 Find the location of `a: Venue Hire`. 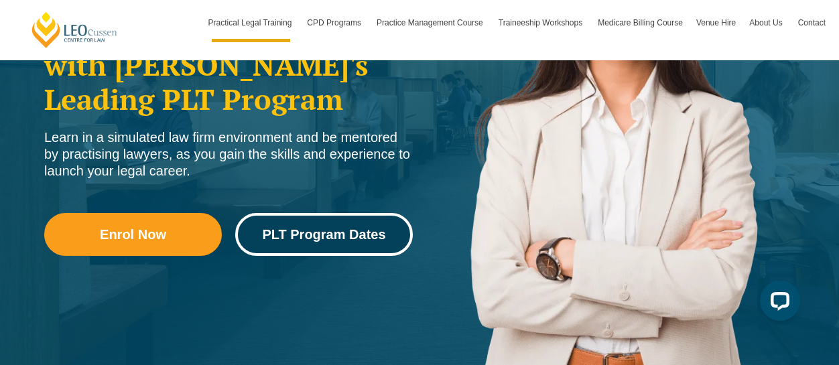

a: Venue Hire is located at coordinates (716, 23).